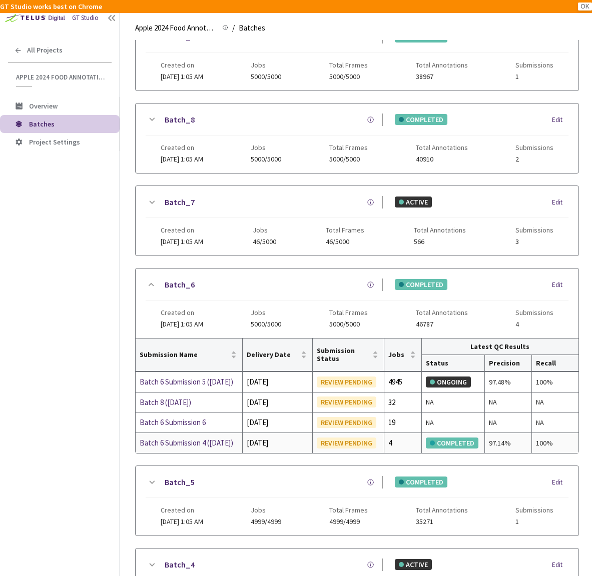 Image resolution: width=592 pixels, height=576 pixels. What do you see at coordinates (534, 242) in the screenshot?
I see `span: 3` at bounding box center [534, 242].